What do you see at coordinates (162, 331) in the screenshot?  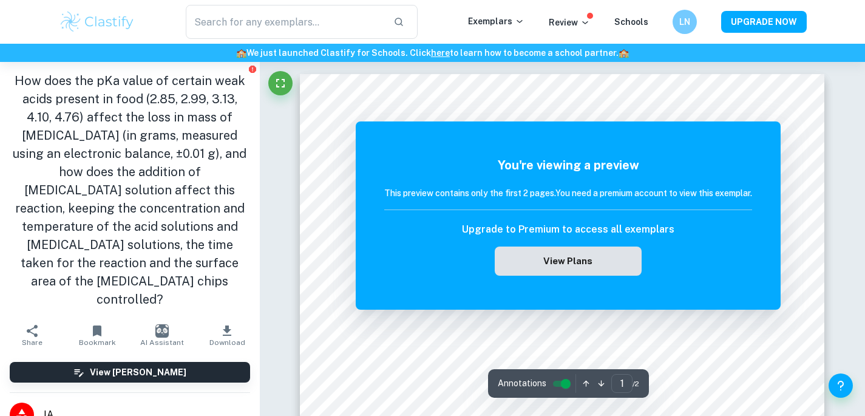 I see `img: AI Assistant` at bounding box center [162, 331].